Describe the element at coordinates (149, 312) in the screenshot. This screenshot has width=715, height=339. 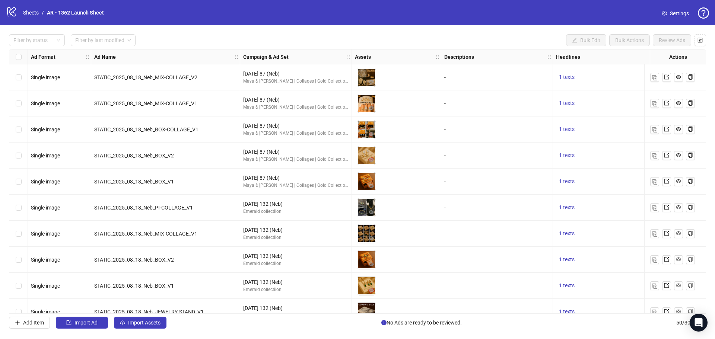
I see `span: STATIC_2025_08_18_Neb_JEWELRY-STAND_V1` at that location.